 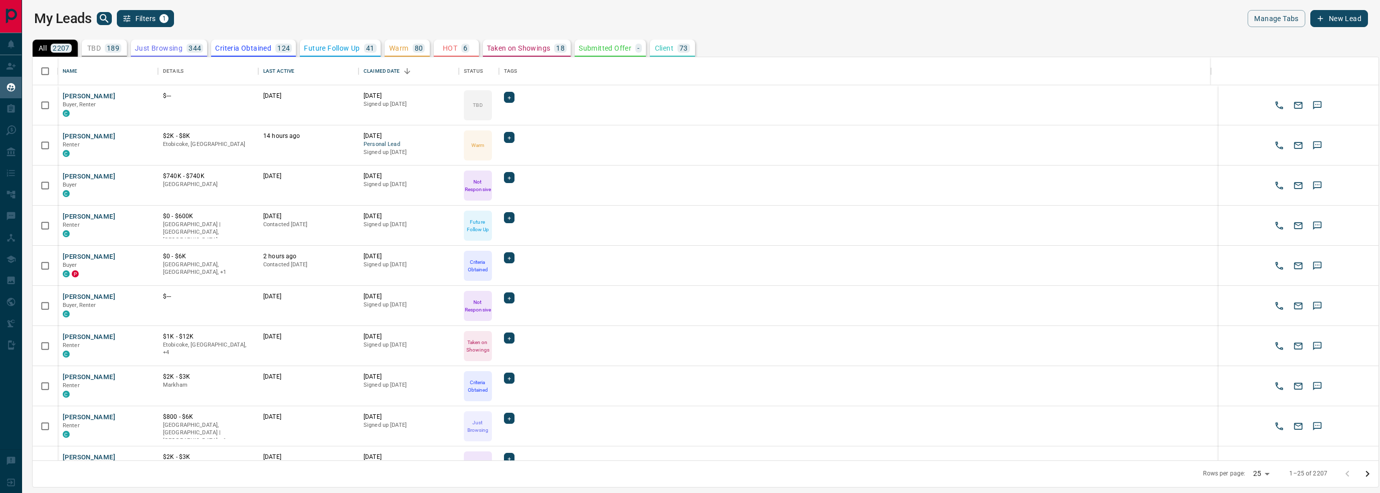 I want to click on p: 80, so click(x=419, y=48).